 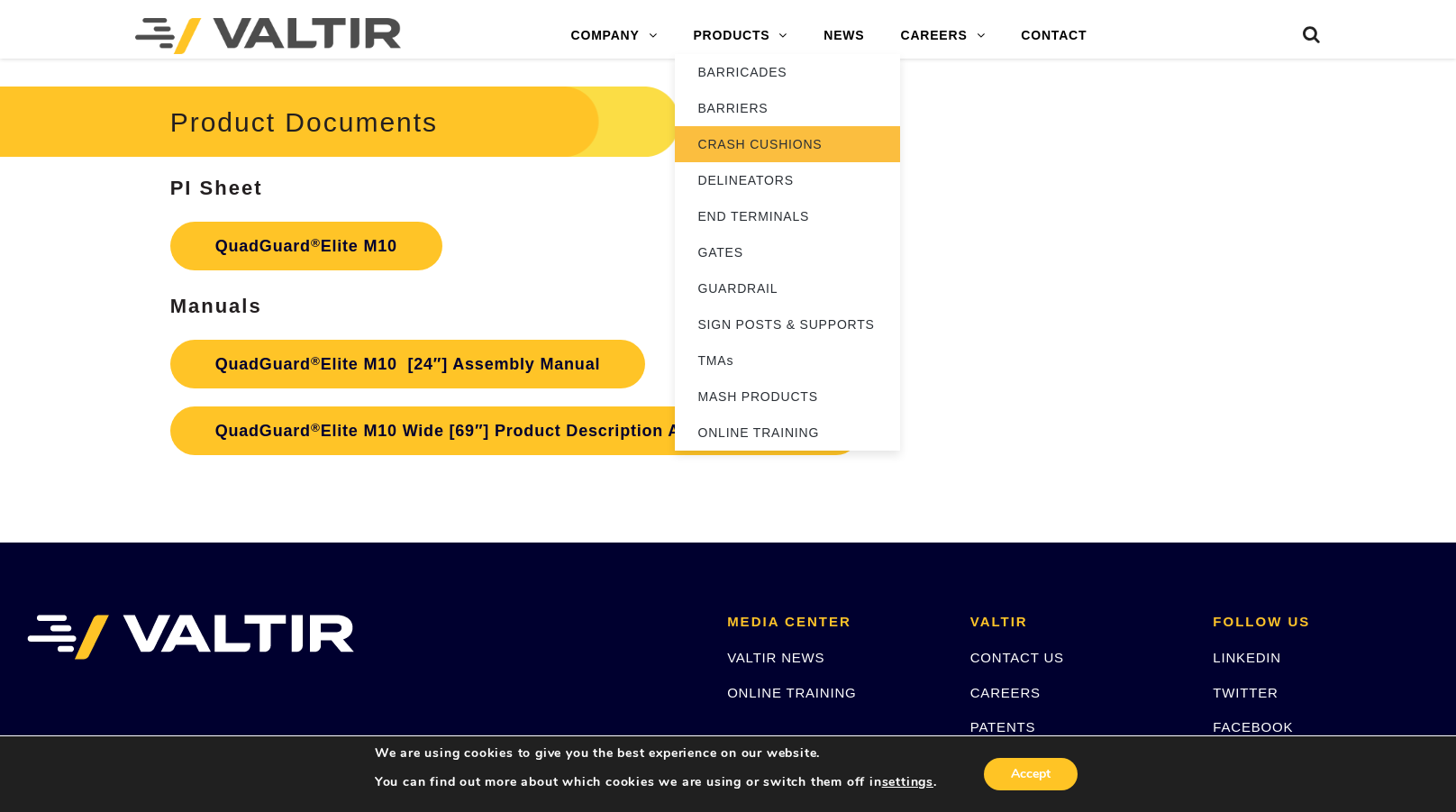 What do you see at coordinates (1031, 774) in the screenshot?
I see `button: Accept` at bounding box center [1031, 774].